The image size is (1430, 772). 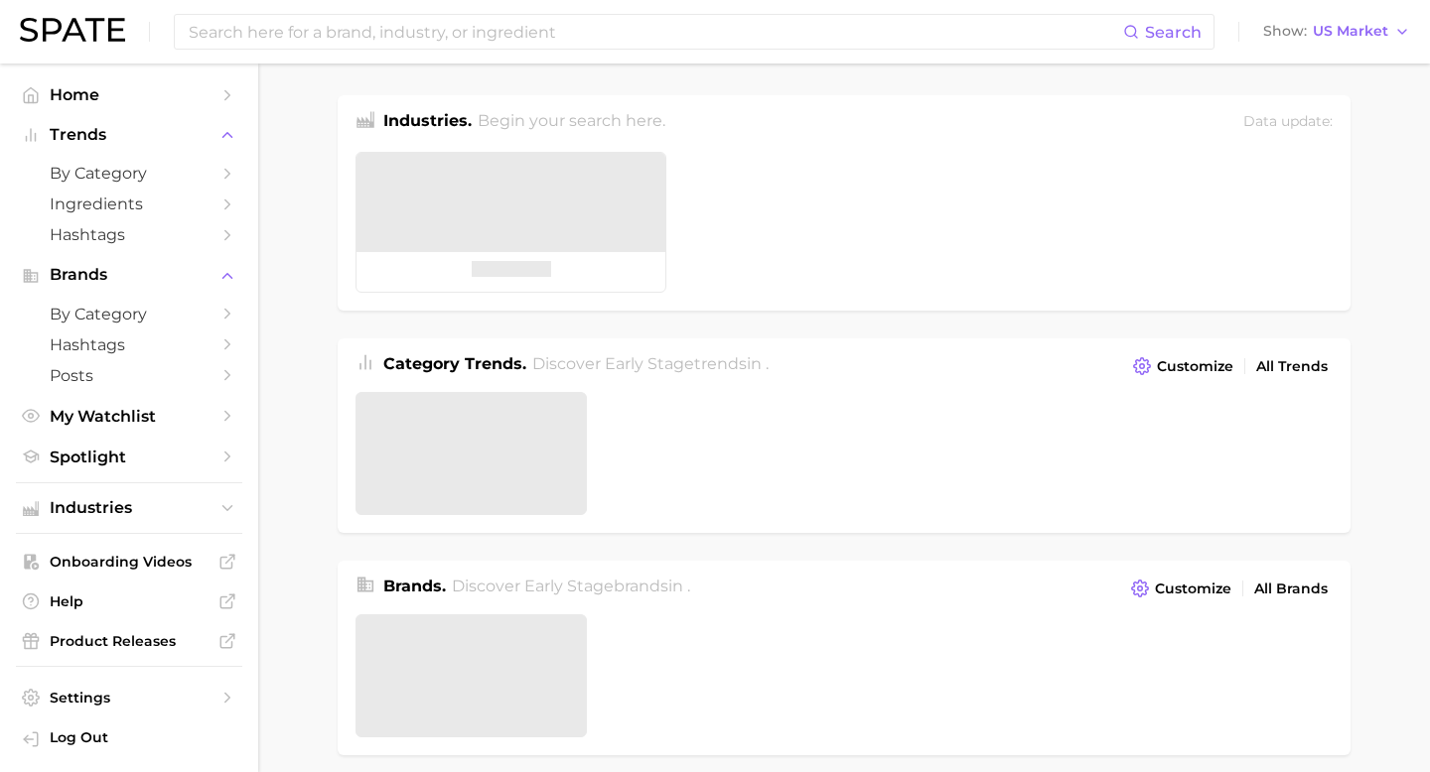 I want to click on a: Home, so click(x=129, y=94).